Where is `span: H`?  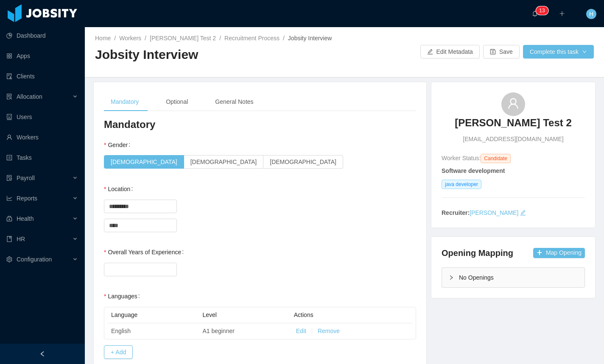
span: H is located at coordinates (592, 14).